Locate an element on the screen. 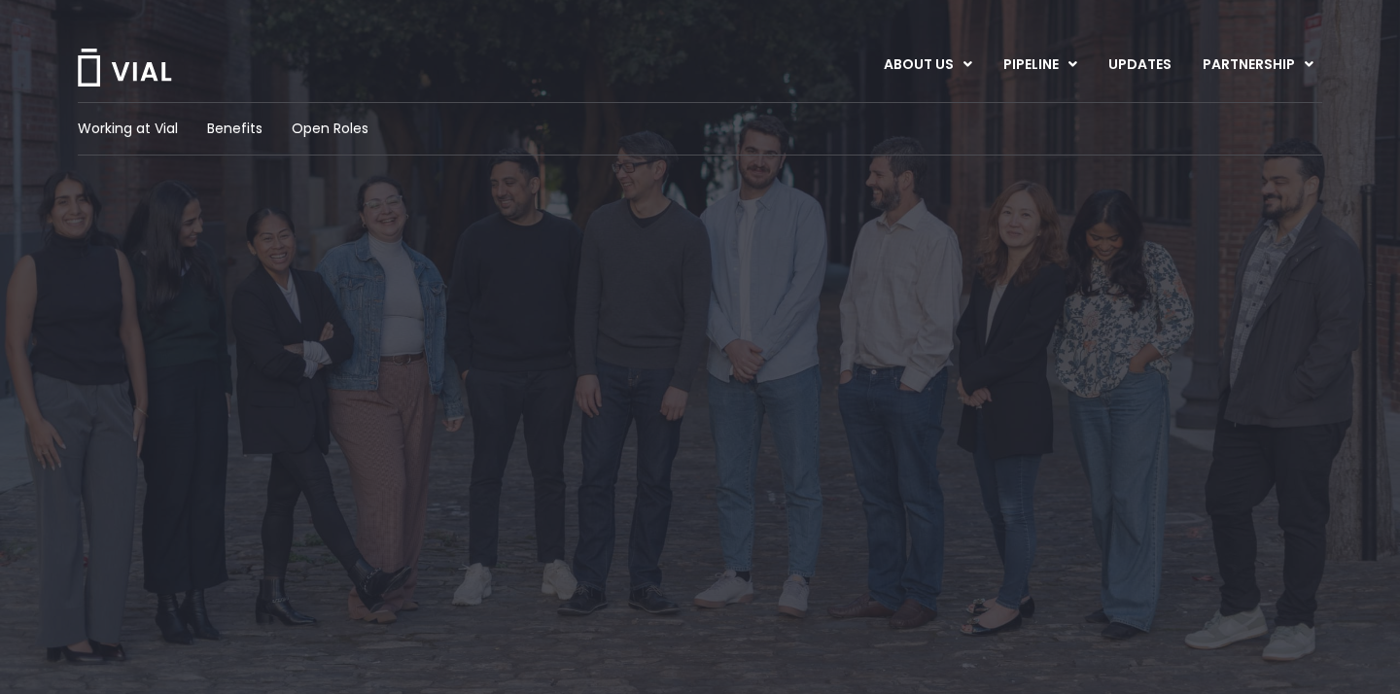 This screenshot has width=1400, height=694. span: Open Roles is located at coordinates (330, 128).